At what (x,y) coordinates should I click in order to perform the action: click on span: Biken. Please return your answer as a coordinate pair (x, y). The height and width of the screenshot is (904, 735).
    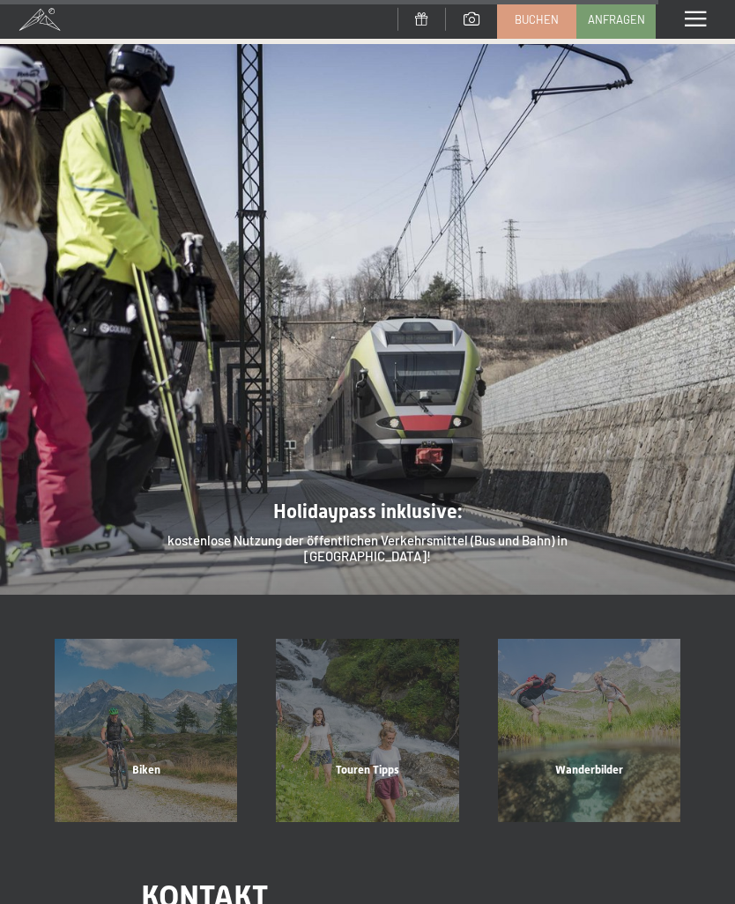
    Looking at the image, I should click on (146, 769).